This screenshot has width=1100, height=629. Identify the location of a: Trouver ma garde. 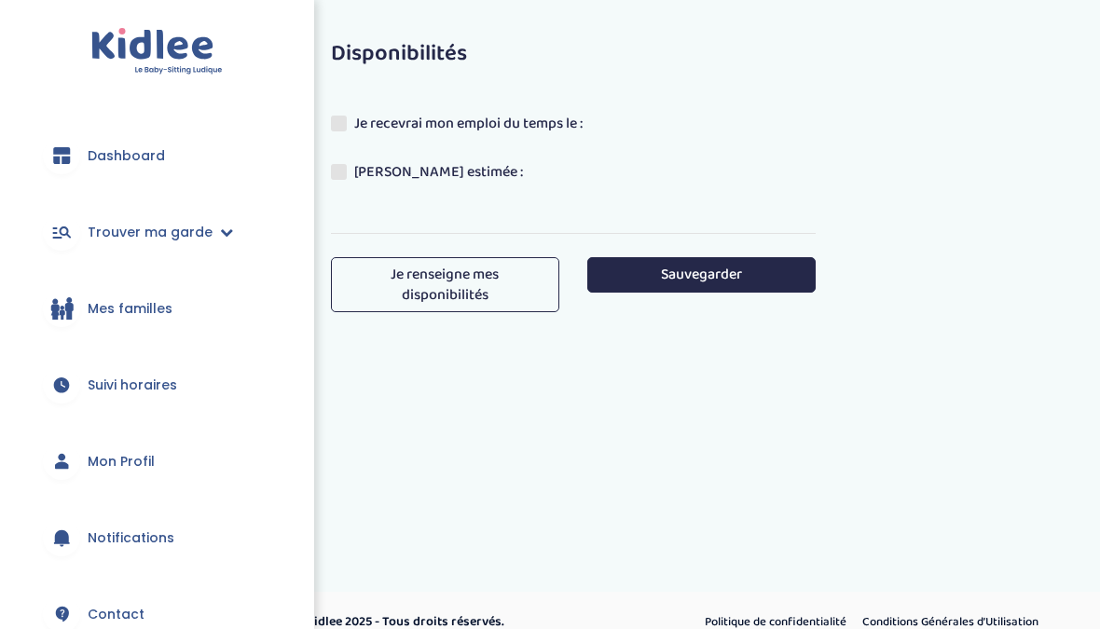
(157, 232).